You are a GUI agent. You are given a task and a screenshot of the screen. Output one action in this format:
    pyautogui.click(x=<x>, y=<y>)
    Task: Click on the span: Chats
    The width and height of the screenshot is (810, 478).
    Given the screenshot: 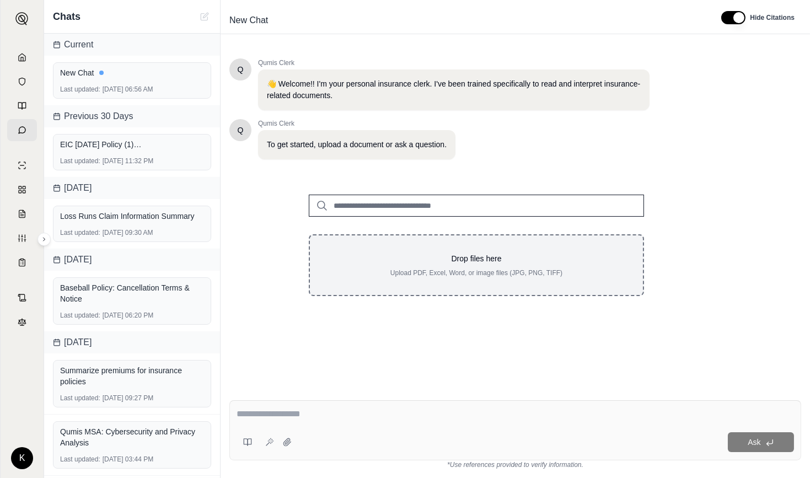 What is the action you would take?
    pyautogui.click(x=67, y=17)
    